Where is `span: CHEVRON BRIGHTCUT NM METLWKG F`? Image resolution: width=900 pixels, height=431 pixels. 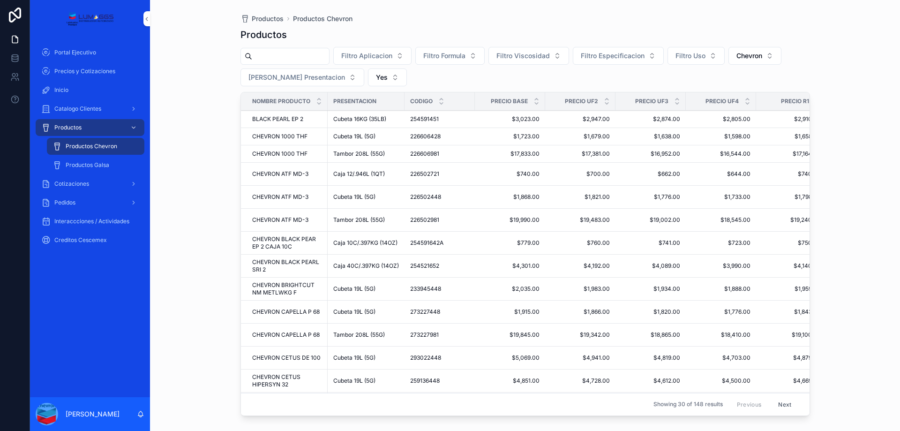 span: CHEVRON BRIGHTCUT NM METLWKG F is located at coordinates (287, 289).